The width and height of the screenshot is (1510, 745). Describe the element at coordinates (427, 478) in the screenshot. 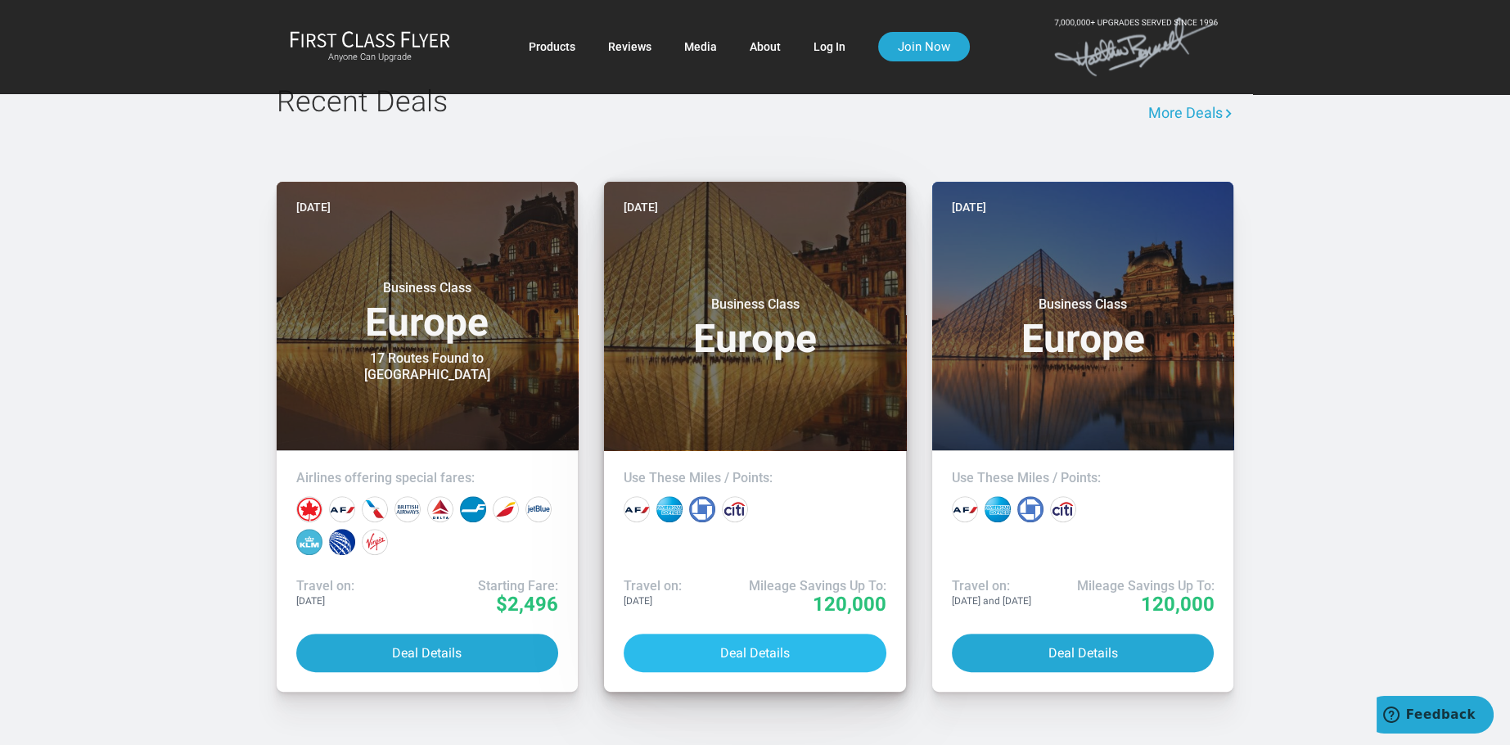

I see `h4: Airlines offering special fares:` at that location.